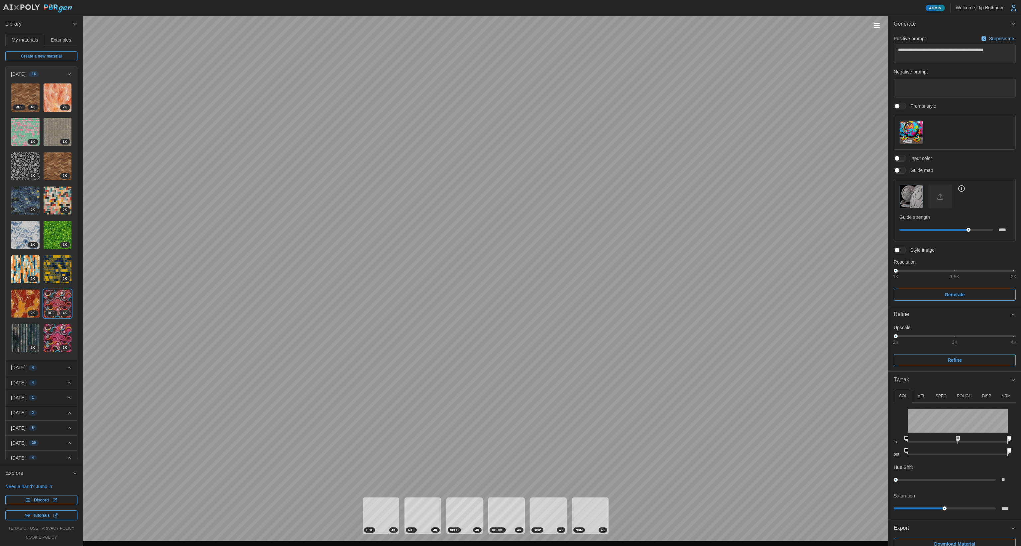 The image size is (1021, 546). I want to click on span: Guide map, so click(920, 170).